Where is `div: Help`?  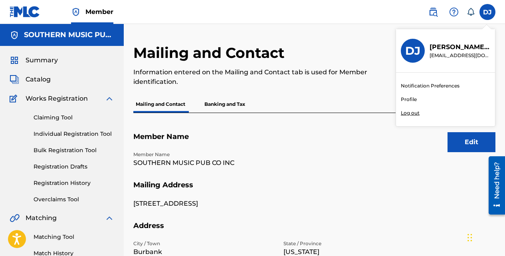 div: Help is located at coordinates (454, 12).